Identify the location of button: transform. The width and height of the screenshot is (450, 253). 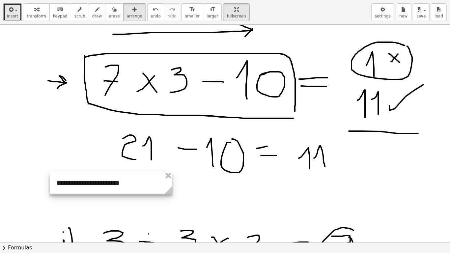
(36, 12).